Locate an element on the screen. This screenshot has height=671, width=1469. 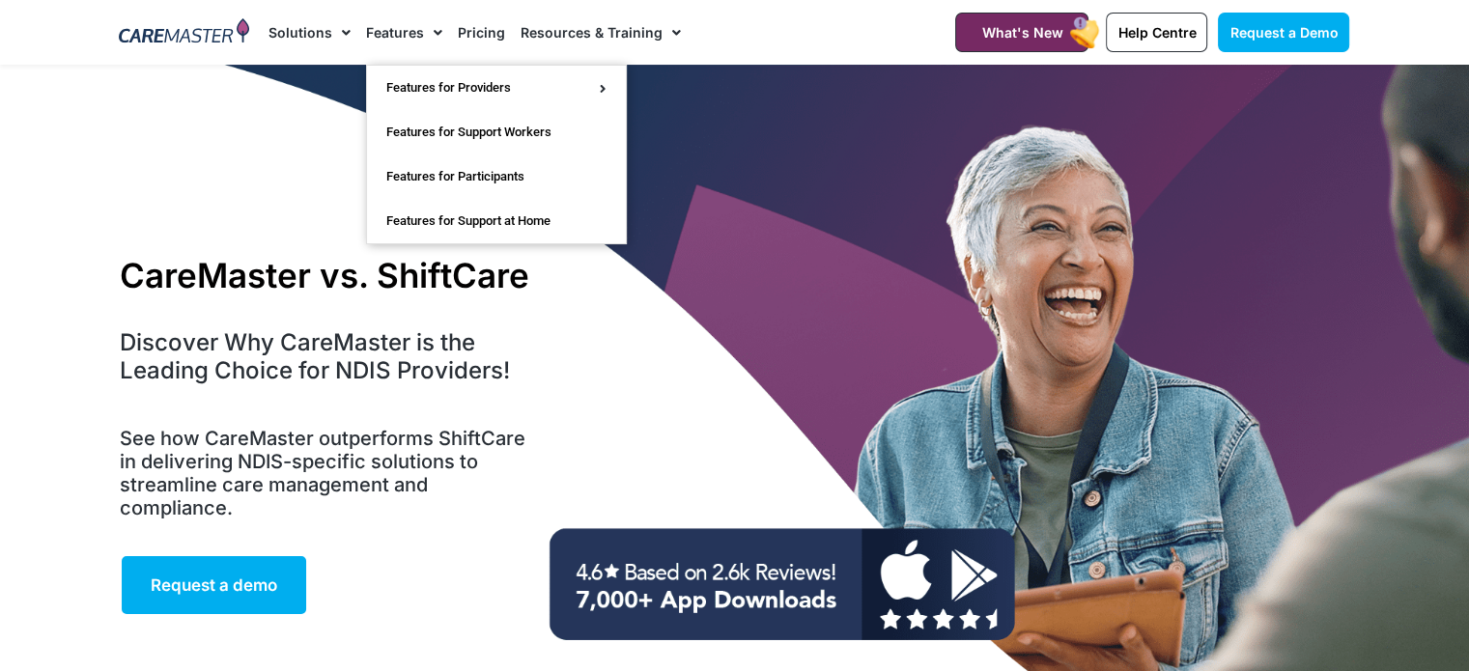
a: Features for Providers is located at coordinates (496, 88).